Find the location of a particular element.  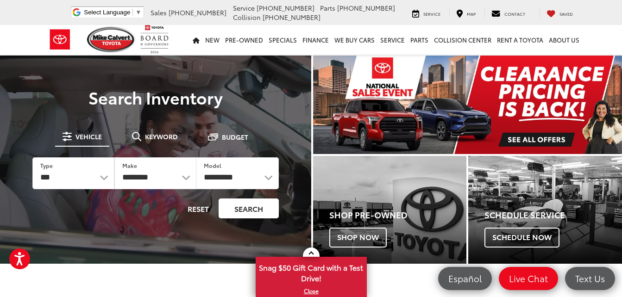

img: Toyota is located at coordinates (60, 39).